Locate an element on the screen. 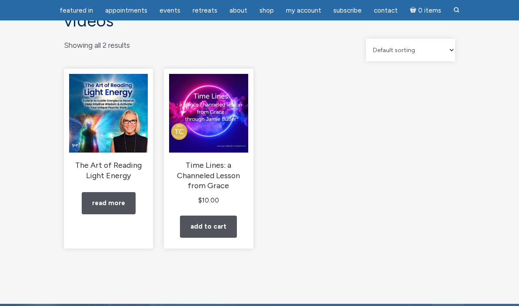 The image size is (519, 306). p: Showing all 2 results is located at coordinates (97, 46).